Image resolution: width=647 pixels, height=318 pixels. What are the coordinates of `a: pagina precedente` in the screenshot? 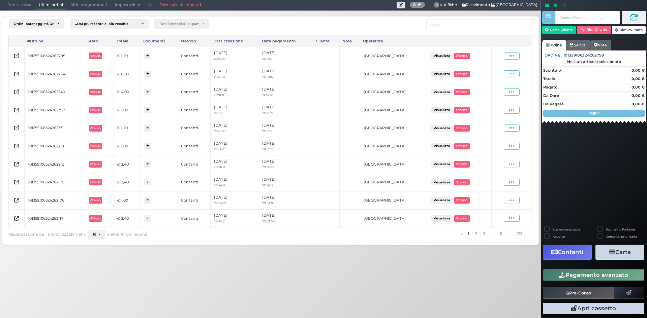 It's located at (461, 234).